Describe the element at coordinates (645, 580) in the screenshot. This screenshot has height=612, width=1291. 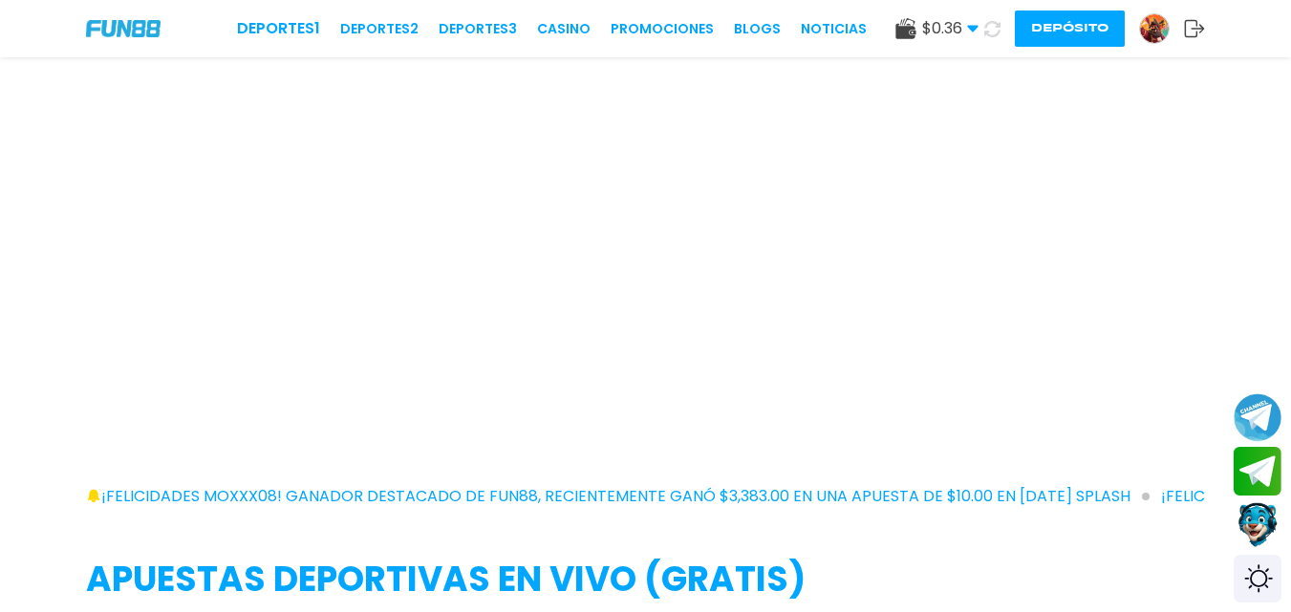
I see `h2: APUESTAS DEPORTIVAS EN VIVO (gratis)` at that location.